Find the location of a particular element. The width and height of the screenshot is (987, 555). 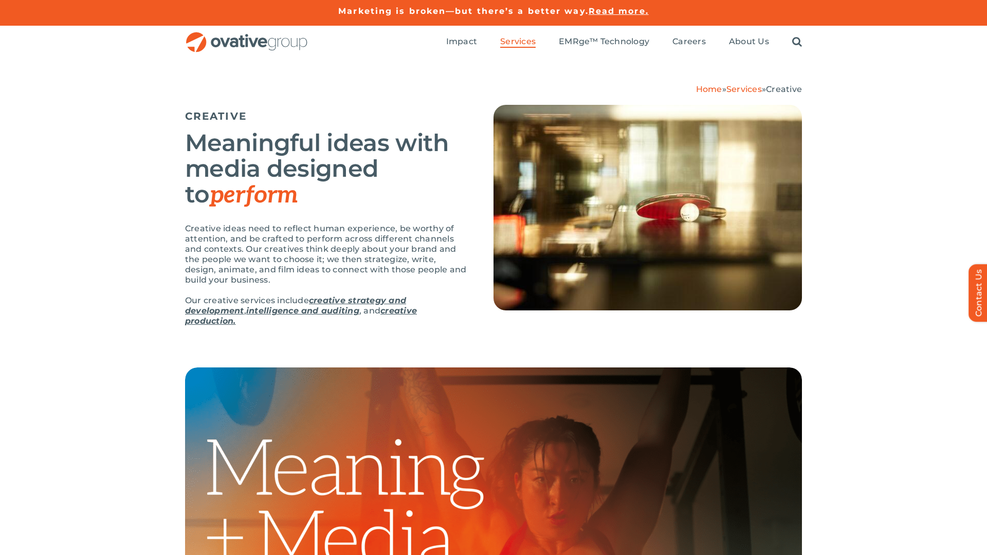

em: perform is located at coordinates (254, 195).